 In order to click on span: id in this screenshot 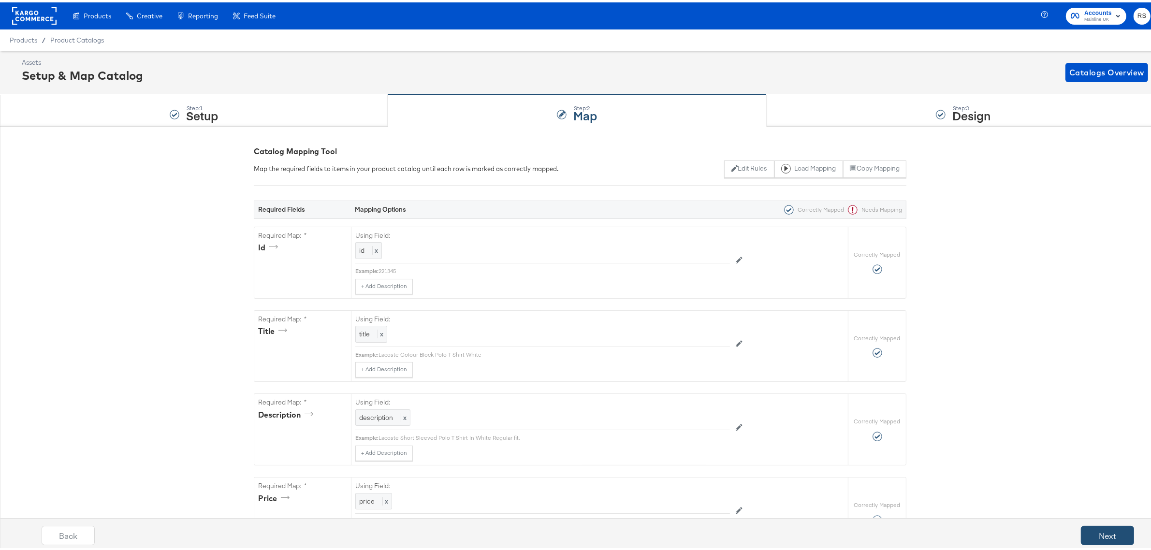, I will do `click(362, 248)`.